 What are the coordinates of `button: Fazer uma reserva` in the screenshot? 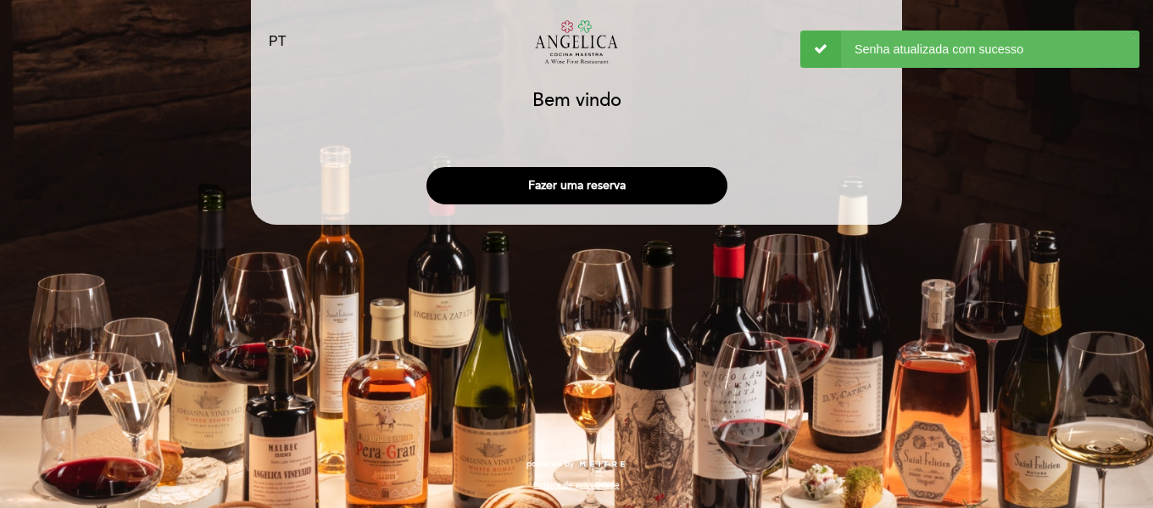 It's located at (577, 186).